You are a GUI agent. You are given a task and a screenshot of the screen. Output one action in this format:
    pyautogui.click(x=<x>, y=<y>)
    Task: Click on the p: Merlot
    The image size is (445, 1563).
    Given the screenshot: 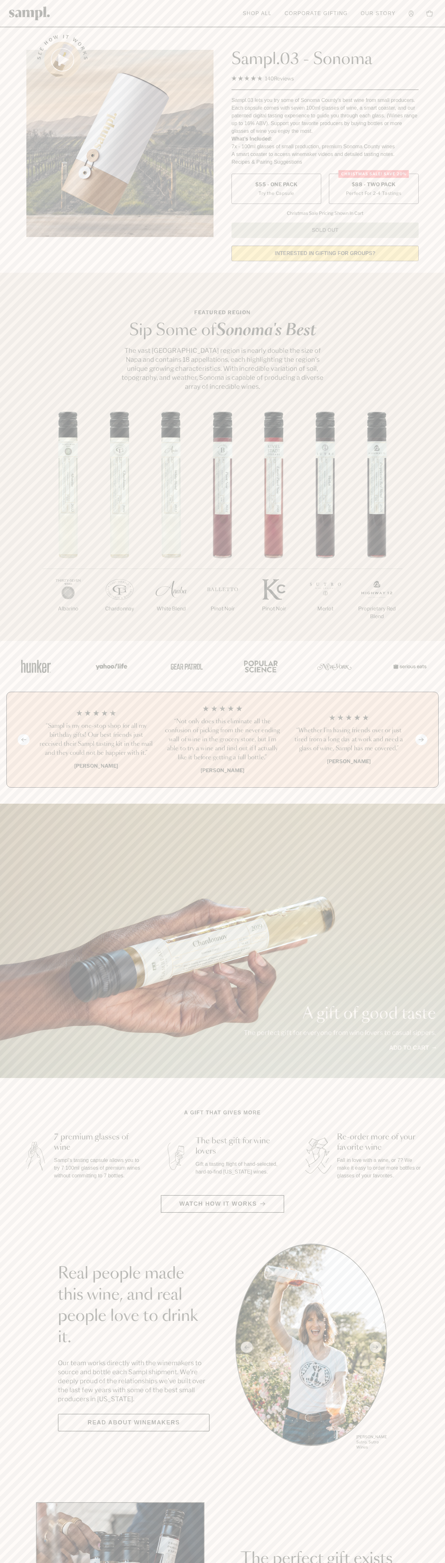 What is the action you would take?
    pyautogui.click(x=325, y=609)
    